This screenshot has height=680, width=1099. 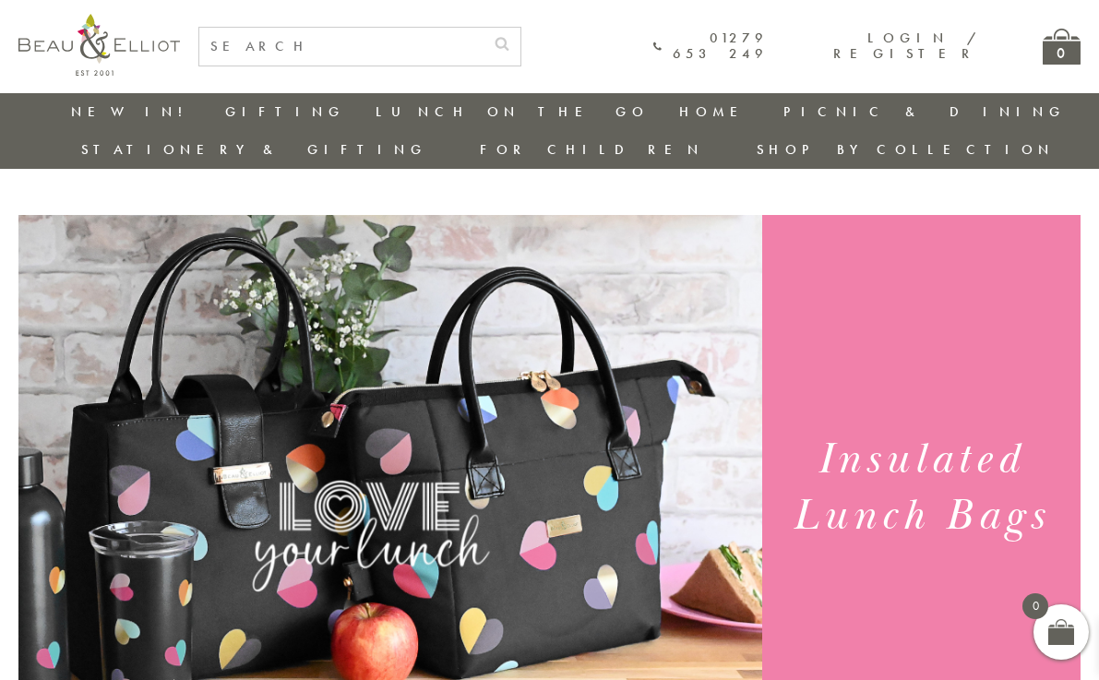 I want to click on span: 0, so click(x=1035, y=606).